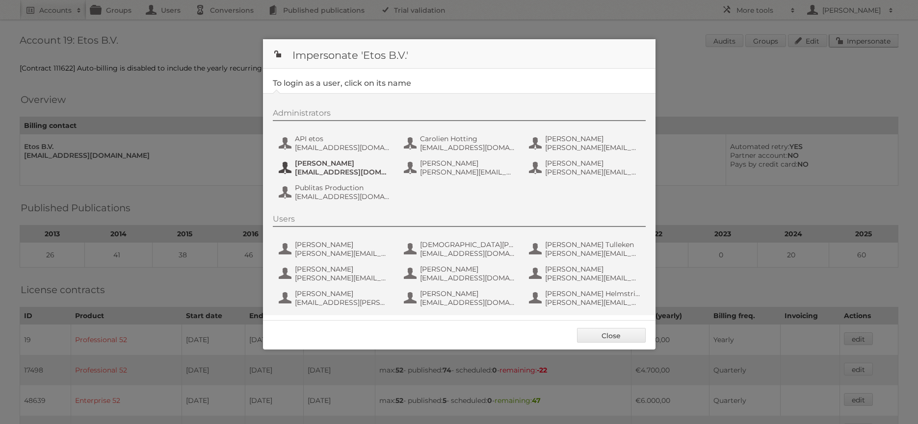 The image size is (918, 424). I want to click on span: Carolien Hotting, so click(467, 139).